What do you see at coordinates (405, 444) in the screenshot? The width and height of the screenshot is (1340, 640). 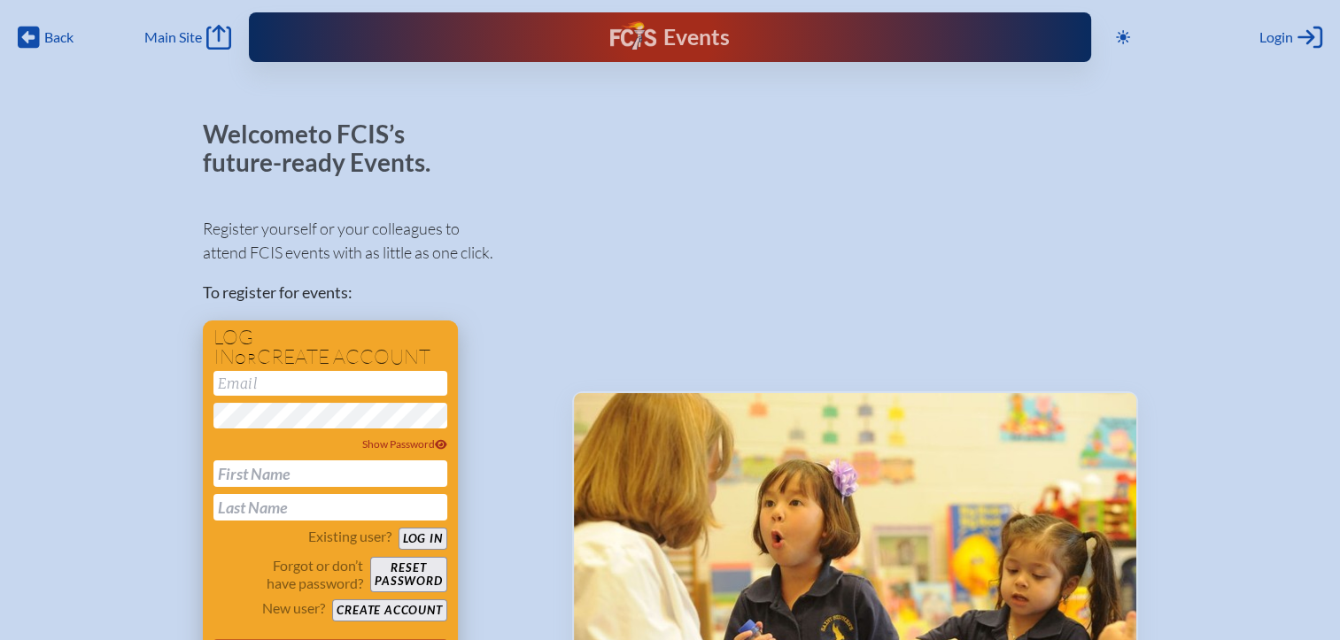 I see `span: Show Password` at bounding box center [405, 444].